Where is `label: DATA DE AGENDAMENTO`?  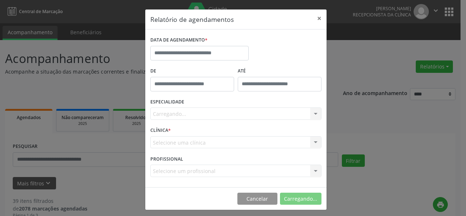 label: DATA DE AGENDAMENTO is located at coordinates (179, 40).